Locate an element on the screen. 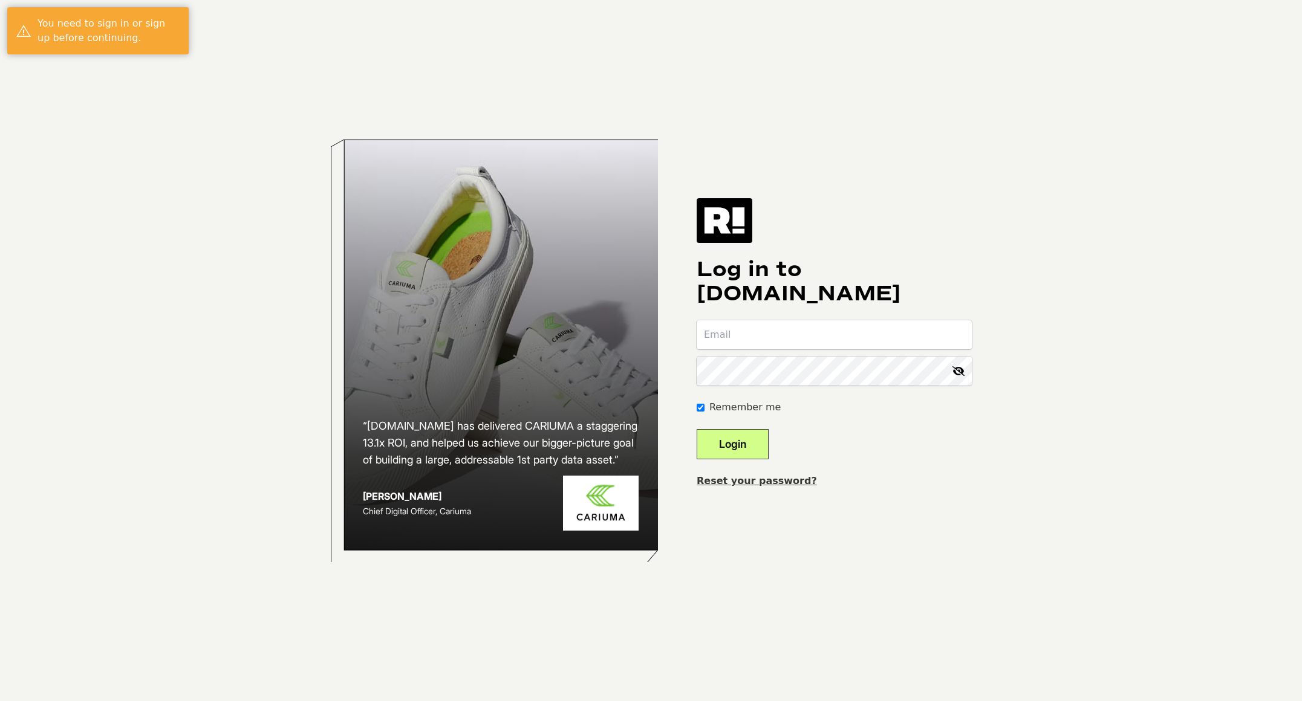 This screenshot has width=1302, height=701. span: Chief Digital Officer, Cariuma is located at coordinates (417, 511).